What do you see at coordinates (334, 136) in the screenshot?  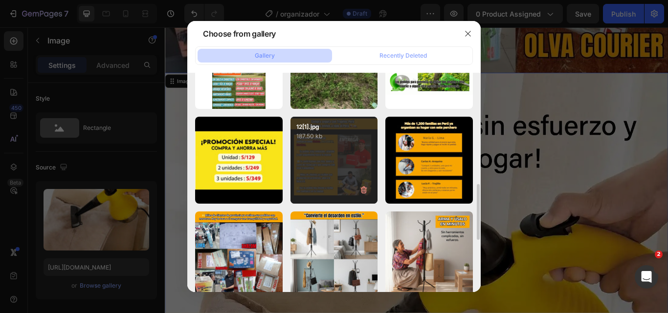 I see `p: 187.50 kb` at bounding box center [334, 136].